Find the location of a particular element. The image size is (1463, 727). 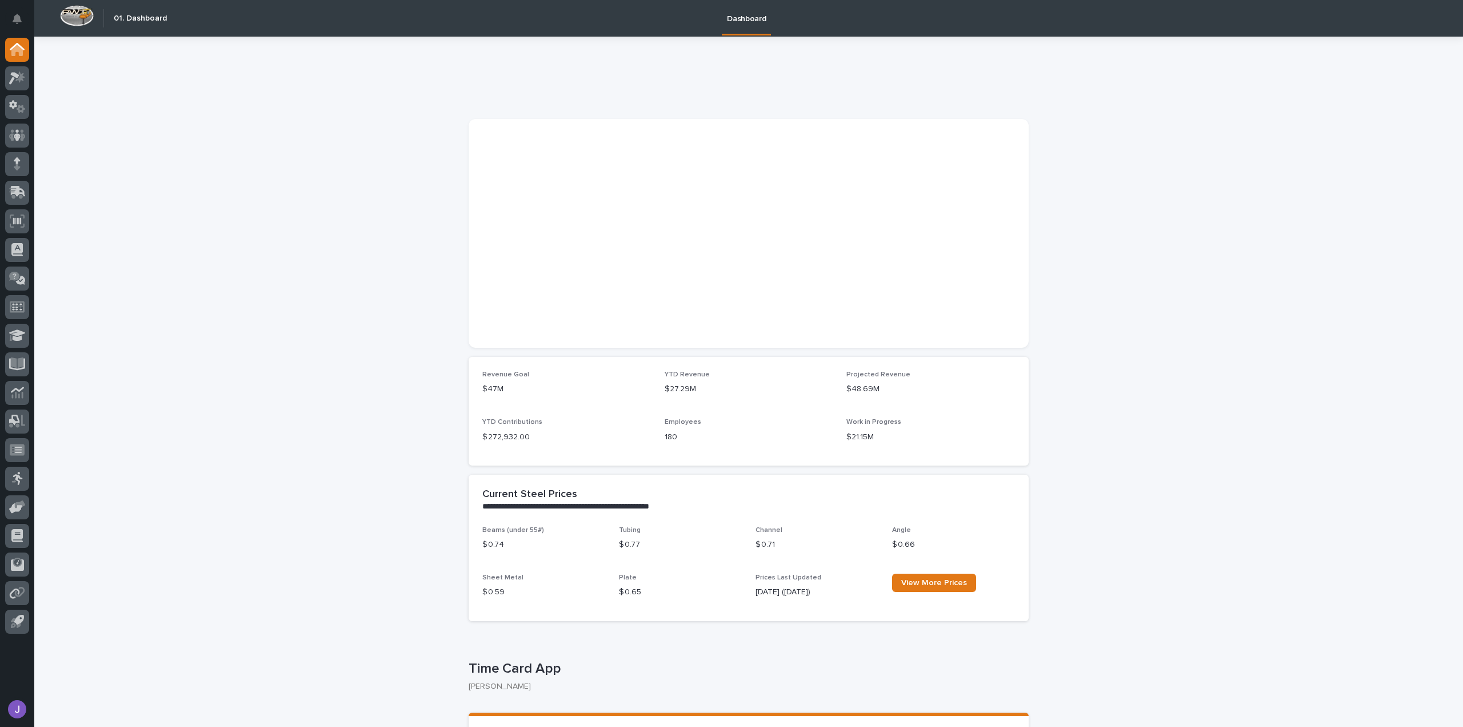

p: $21.15M is located at coordinates (931, 437).